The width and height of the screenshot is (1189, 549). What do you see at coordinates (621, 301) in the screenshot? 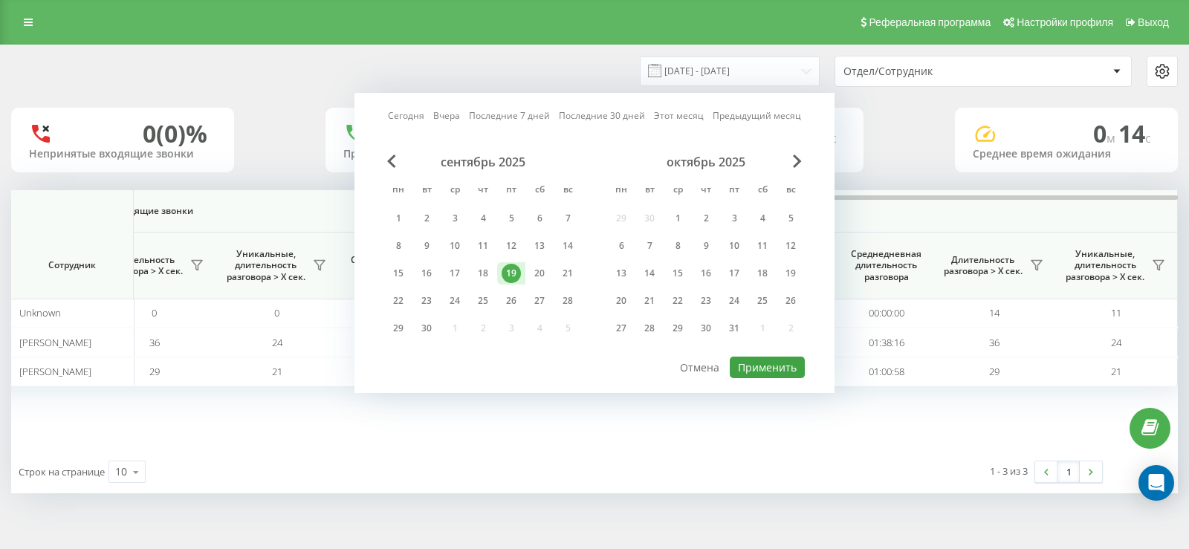
I see `div: пн 20 окт. 2025 г.` at bounding box center [621, 301].